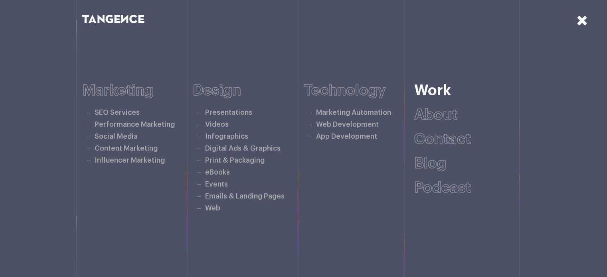 The image size is (607, 277). I want to click on a: Social Media, so click(116, 136).